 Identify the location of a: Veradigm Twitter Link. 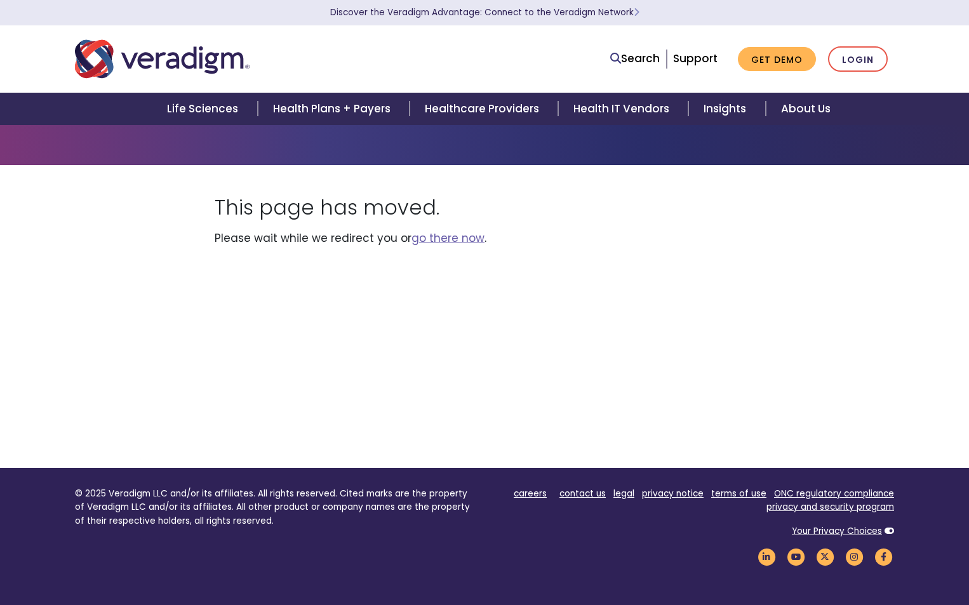
(825, 556).